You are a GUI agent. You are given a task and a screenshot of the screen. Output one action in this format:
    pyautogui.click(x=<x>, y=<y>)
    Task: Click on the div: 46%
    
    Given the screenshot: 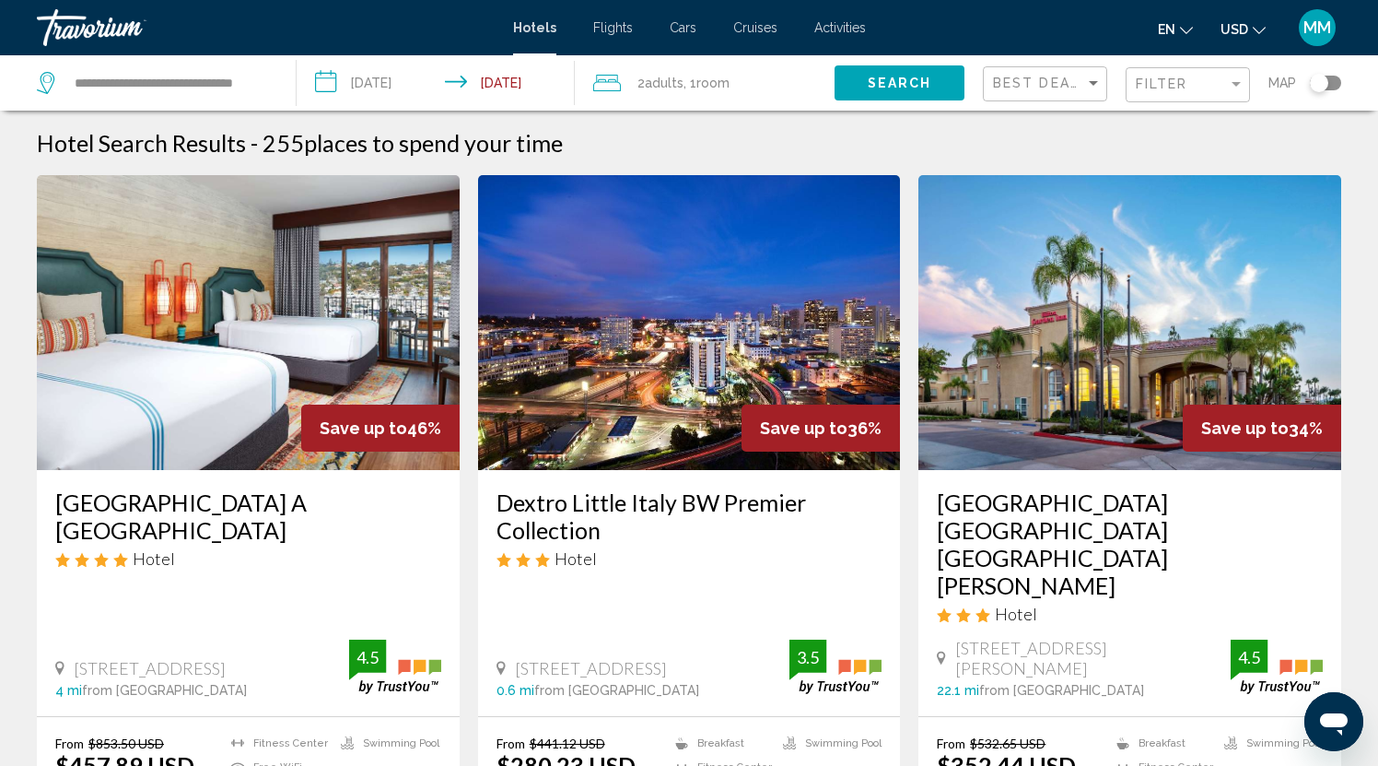 What is the action you would take?
    pyautogui.click(x=380, y=427)
    